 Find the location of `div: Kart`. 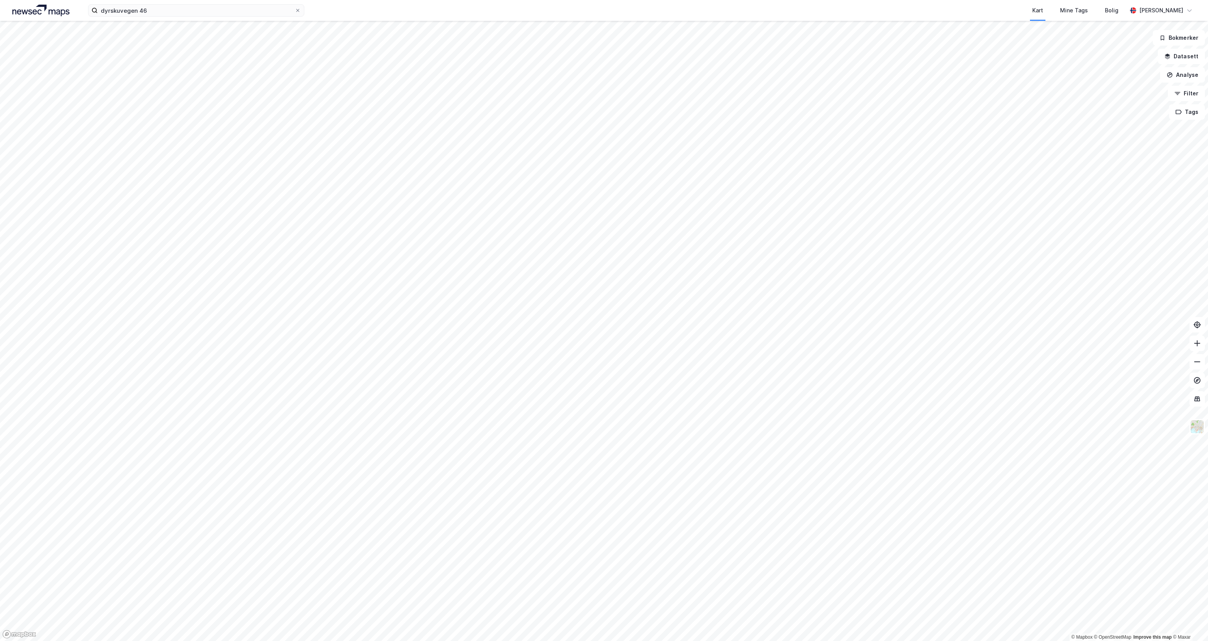

div: Kart is located at coordinates (1038, 10).